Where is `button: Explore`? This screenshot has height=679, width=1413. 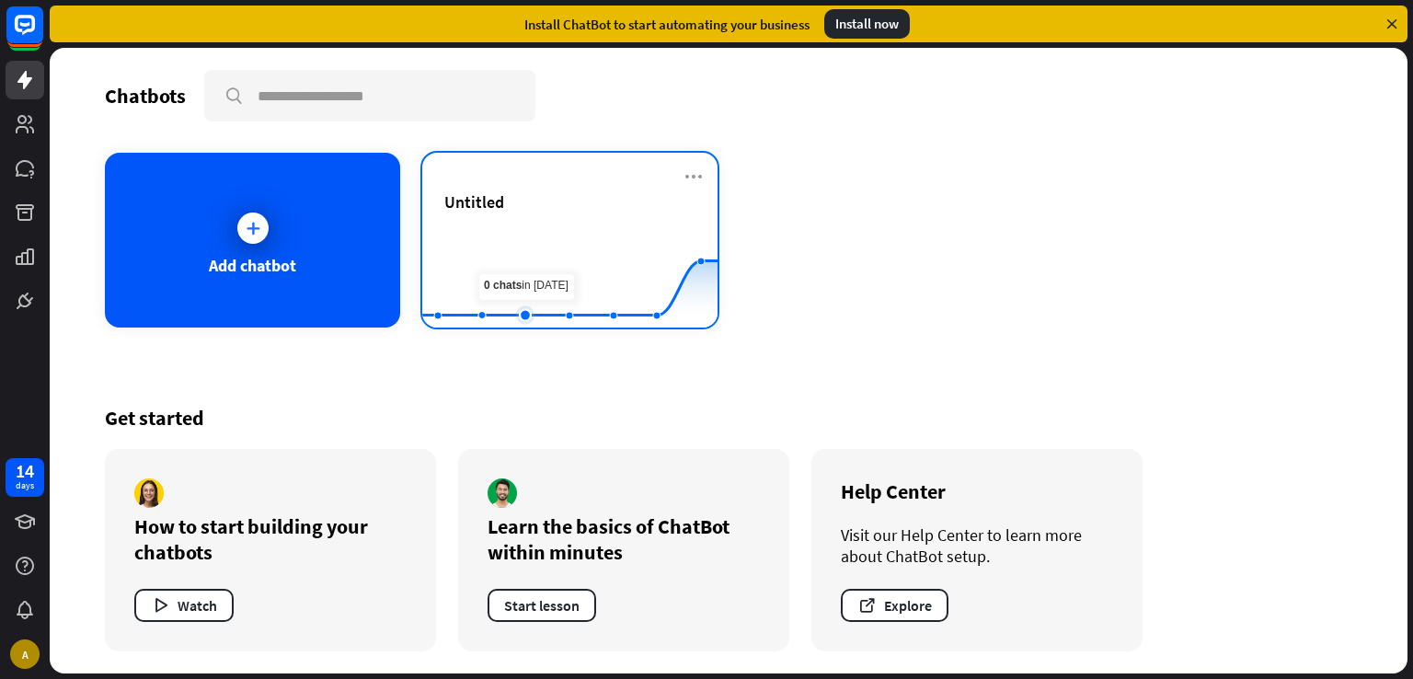
button: Explore is located at coordinates (894, 605).